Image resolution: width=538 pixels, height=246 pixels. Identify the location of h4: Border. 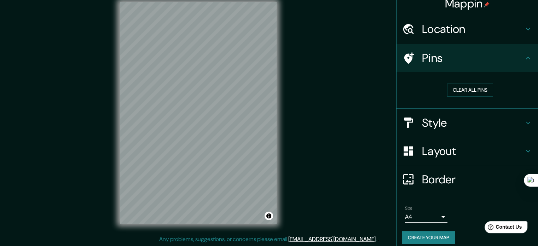
(473, 179).